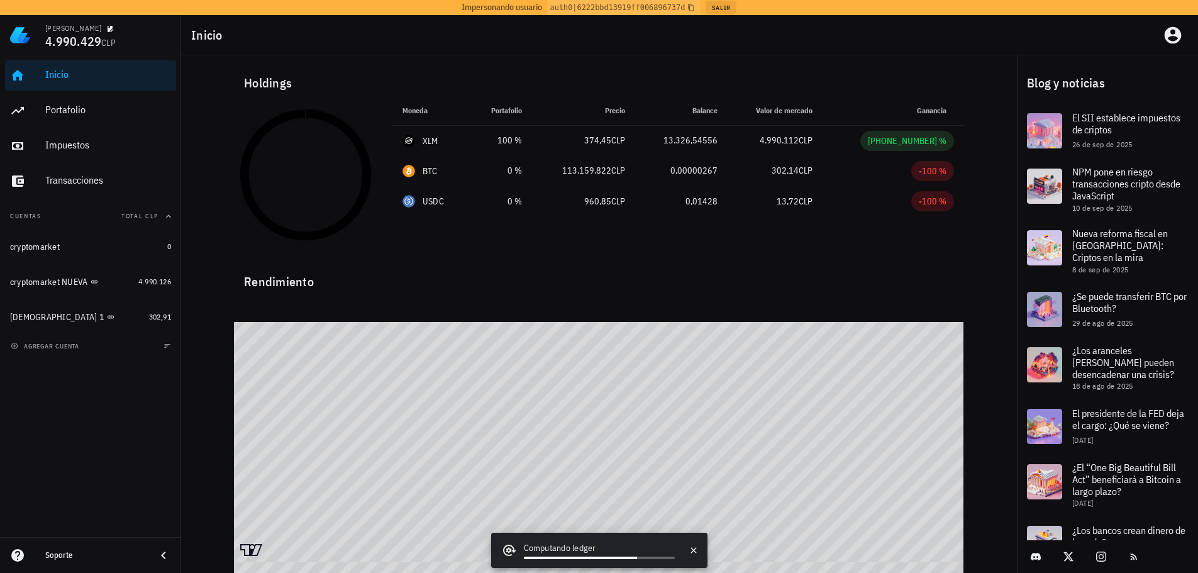  What do you see at coordinates (681, 140) in the screenshot?
I see `div: 13.326,54556` at bounding box center [681, 140].